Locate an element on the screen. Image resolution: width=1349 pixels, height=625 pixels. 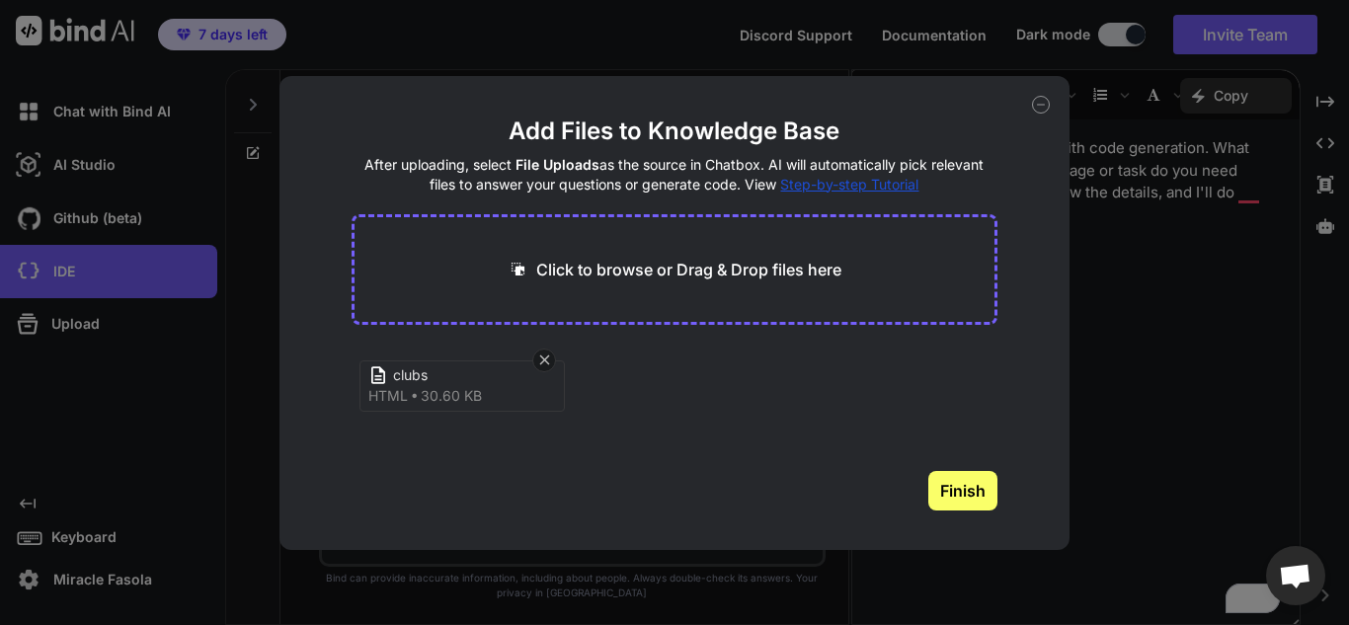
p: Click to browse or Drag & Drop files here is located at coordinates (688, 270).